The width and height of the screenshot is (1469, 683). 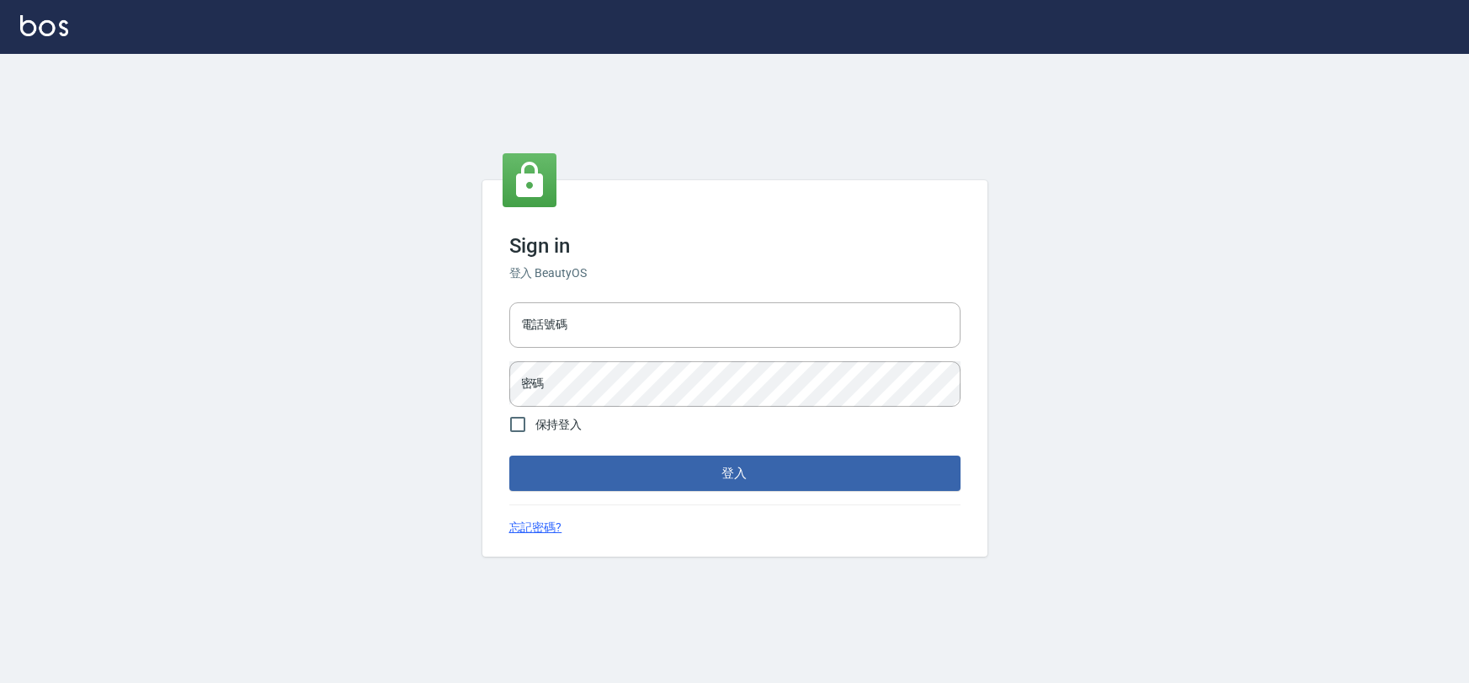 What do you see at coordinates (735, 473) in the screenshot?
I see `button: 登入` at bounding box center [735, 473].